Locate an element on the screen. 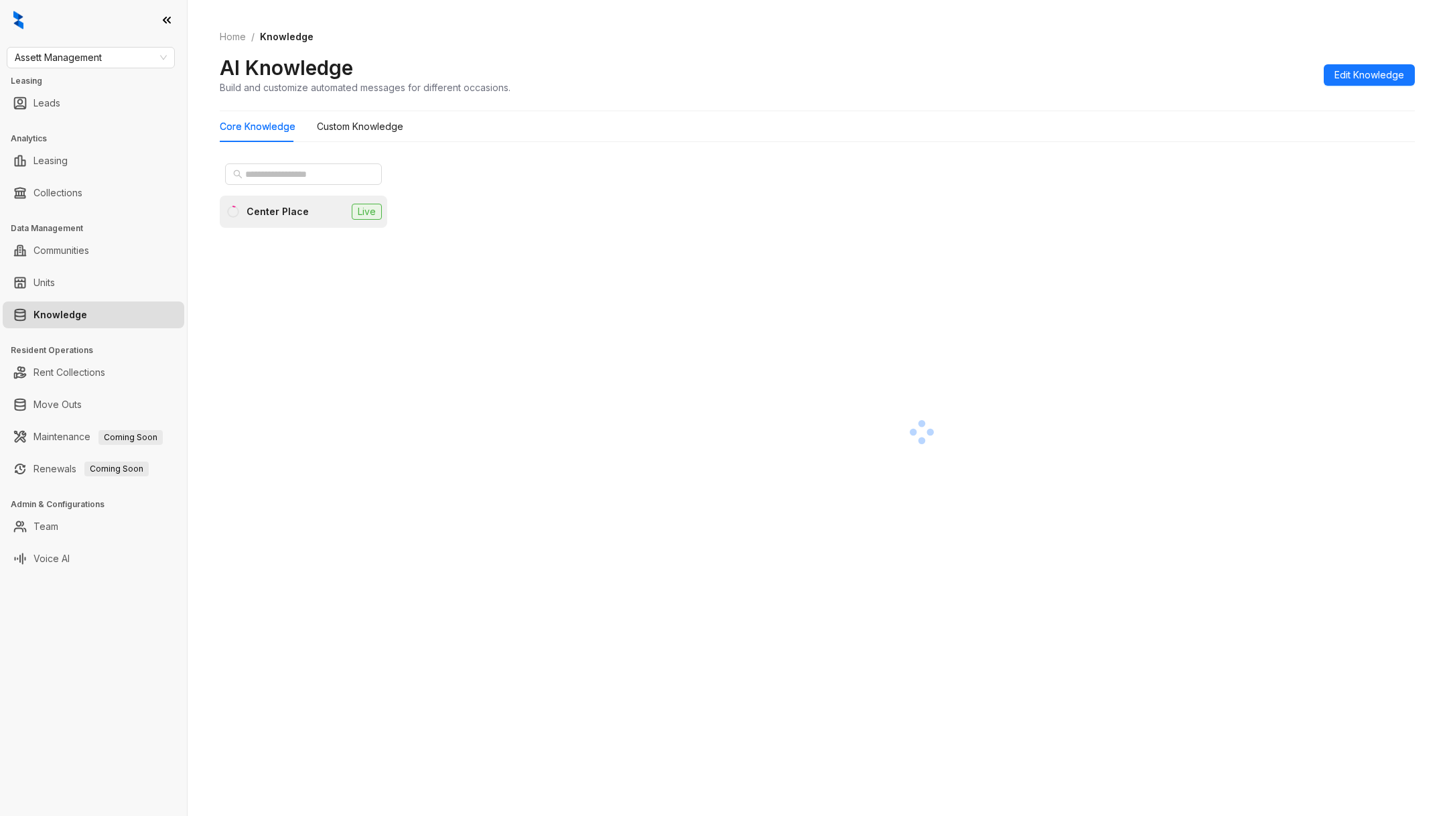  button: Edit Knowledge is located at coordinates (1369, 75).